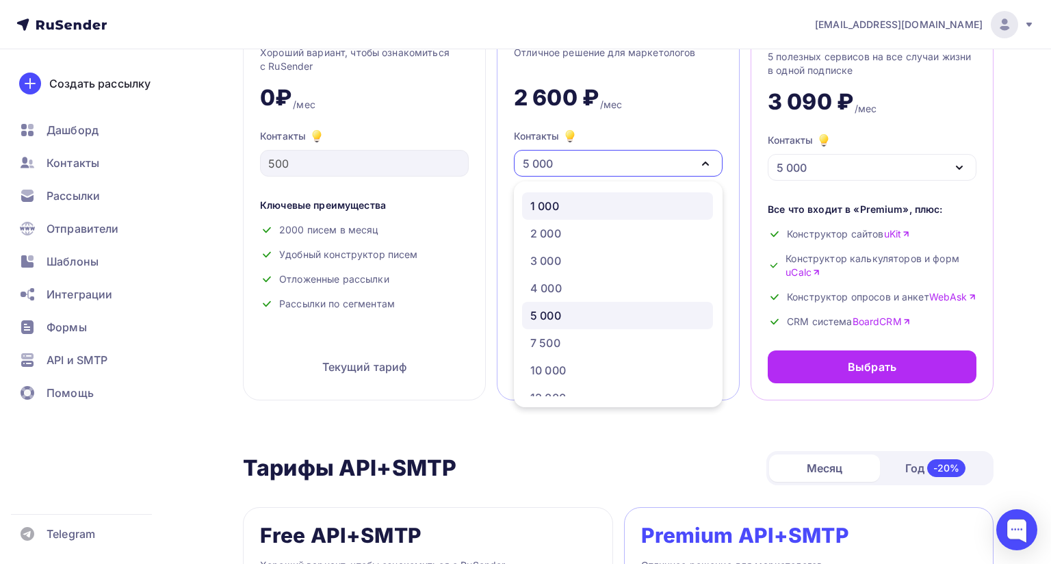  I want to click on a: uCalc, so click(803, 272).